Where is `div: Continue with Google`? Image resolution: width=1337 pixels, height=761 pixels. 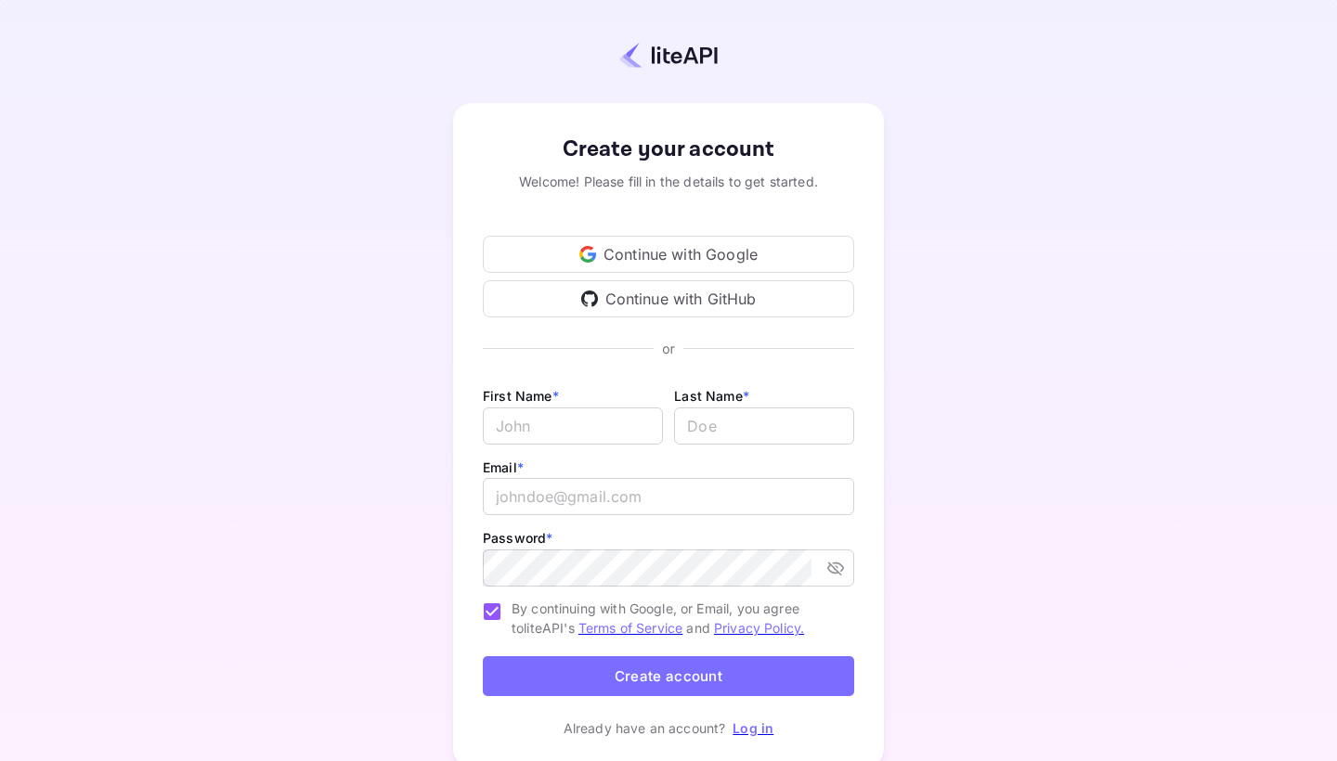 div: Continue with Google is located at coordinates (668, 254).